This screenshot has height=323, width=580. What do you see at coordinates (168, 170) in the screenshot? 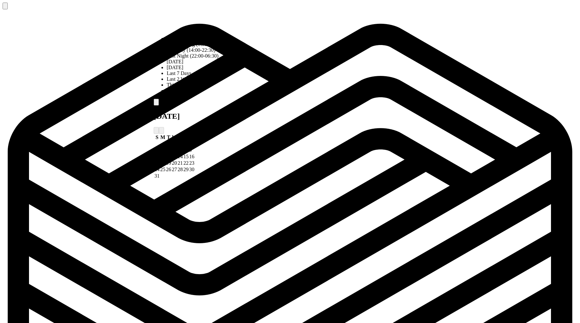
I see `div: 26` at bounding box center [168, 170].